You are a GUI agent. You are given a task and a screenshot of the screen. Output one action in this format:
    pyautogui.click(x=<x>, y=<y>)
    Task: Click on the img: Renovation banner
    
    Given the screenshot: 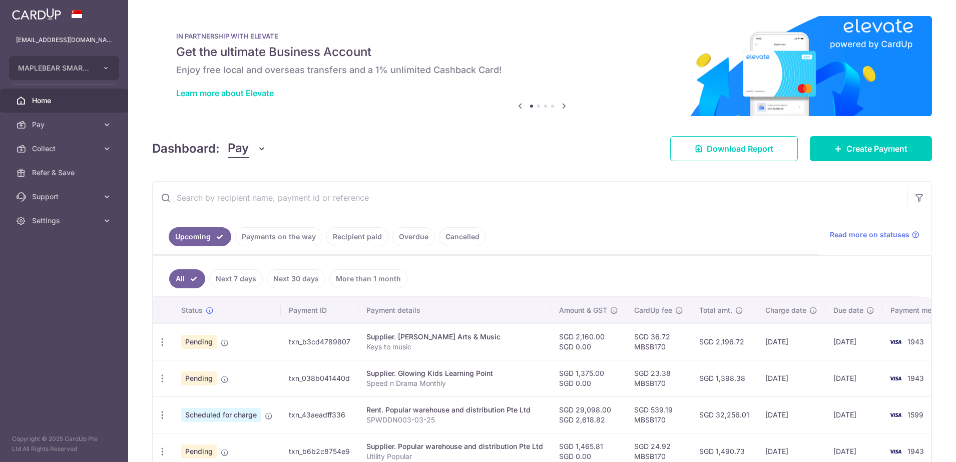 What is the action you would take?
    pyautogui.click(x=542, y=66)
    